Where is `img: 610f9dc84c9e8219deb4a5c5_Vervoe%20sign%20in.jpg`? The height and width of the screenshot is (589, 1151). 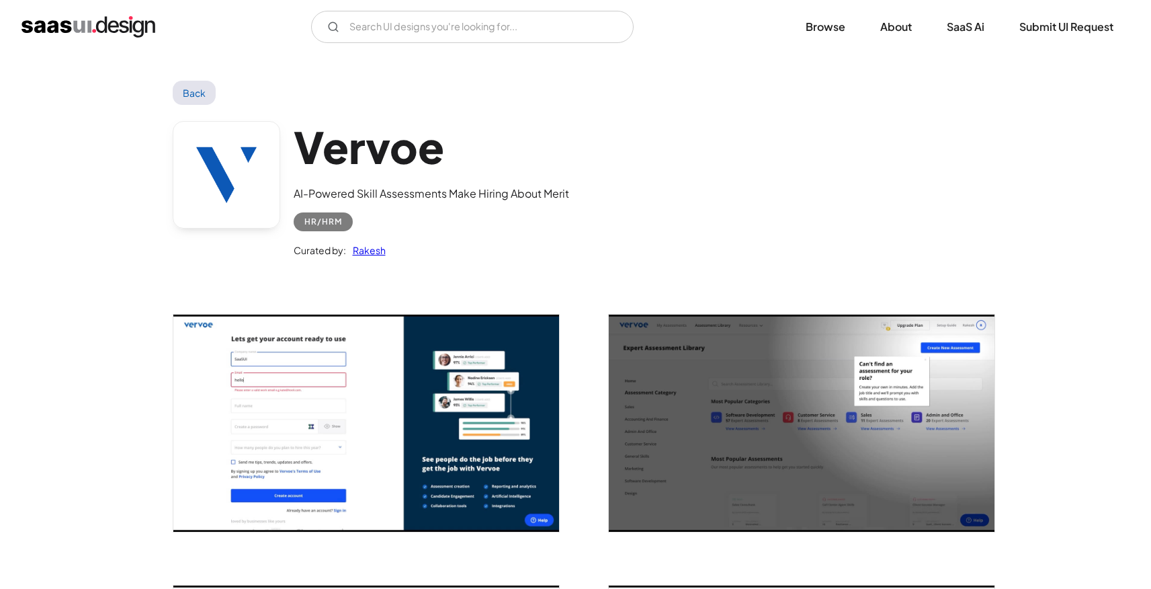
img: 610f9dc84c9e8219deb4a5c5_Vervoe%20sign%20in.jpg is located at coordinates (366, 423).